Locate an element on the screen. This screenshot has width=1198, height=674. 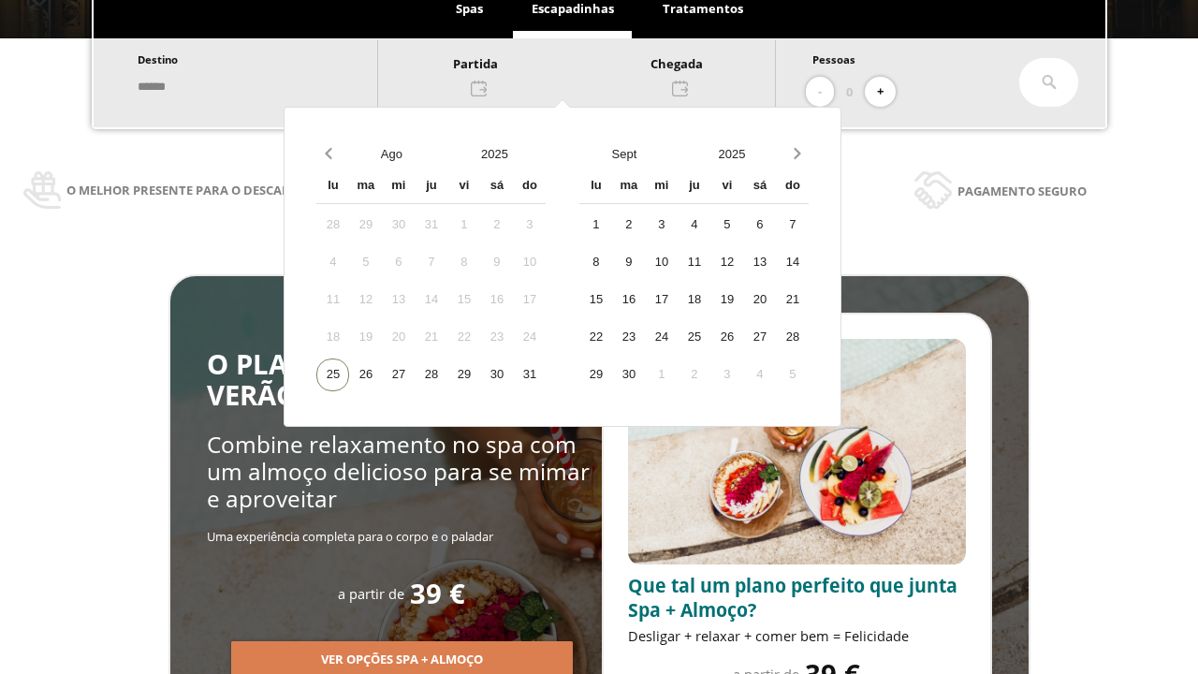
img: promo-sprunch.ElVl7oUD.webp is located at coordinates (796, 451).